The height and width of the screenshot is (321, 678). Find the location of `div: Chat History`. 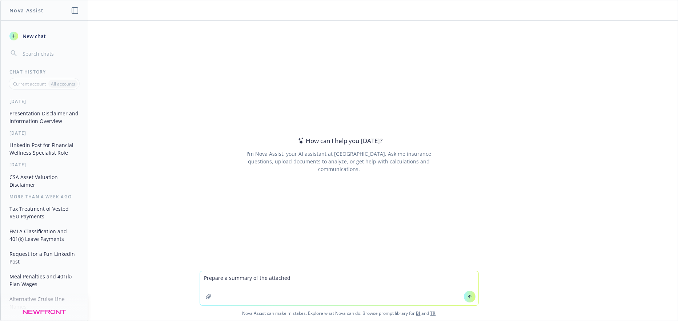

div: Chat History is located at coordinates (44, 72).